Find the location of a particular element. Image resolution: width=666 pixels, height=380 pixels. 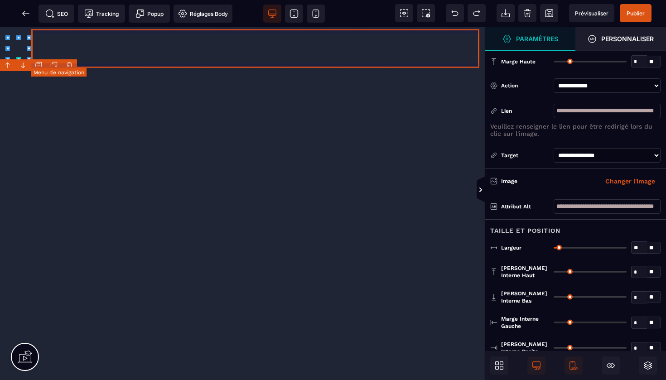

span: Voir bureau is located at coordinates (272, 14).